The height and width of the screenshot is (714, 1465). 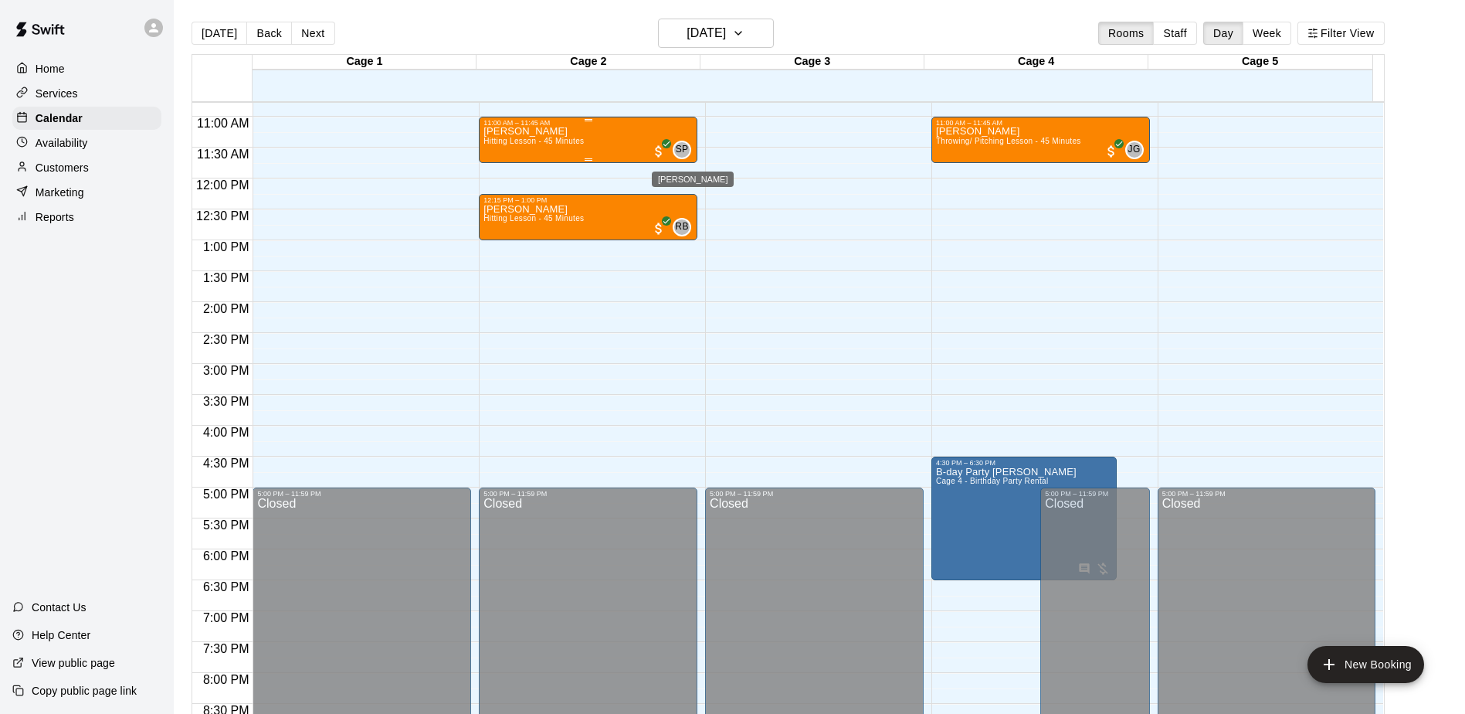 What do you see at coordinates (588, 62) in the screenshot?
I see `div: Cage 2` at bounding box center [588, 62].